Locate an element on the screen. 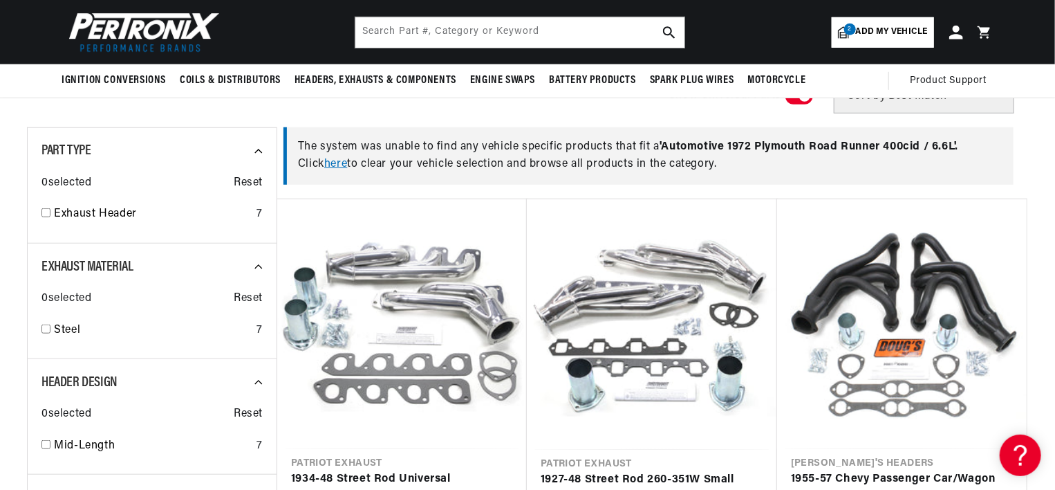 The height and width of the screenshot is (490, 1055). span: Product Support is located at coordinates (948, 81).